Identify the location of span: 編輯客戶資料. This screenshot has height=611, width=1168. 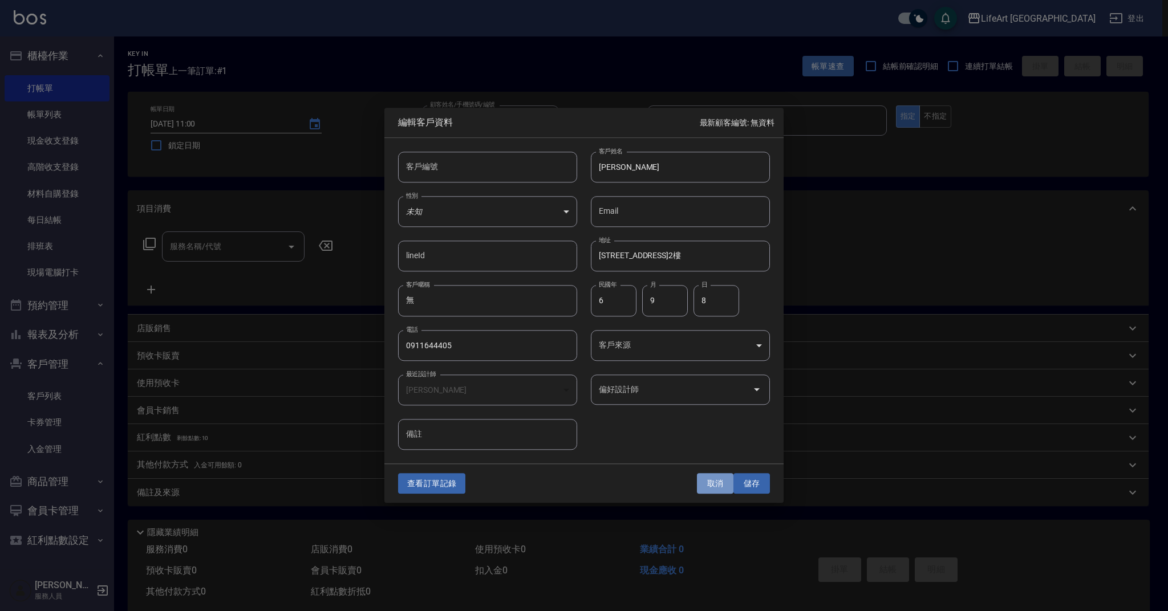
(549, 123).